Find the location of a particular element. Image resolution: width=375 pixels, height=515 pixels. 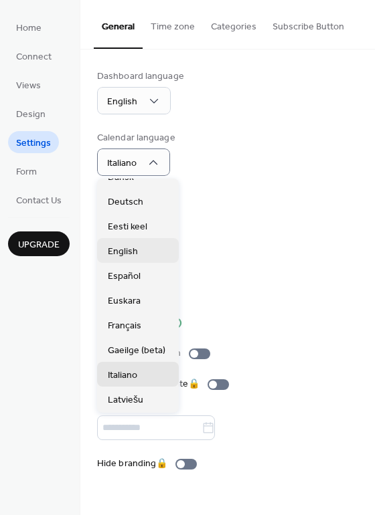

span: Design is located at coordinates (31, 114).